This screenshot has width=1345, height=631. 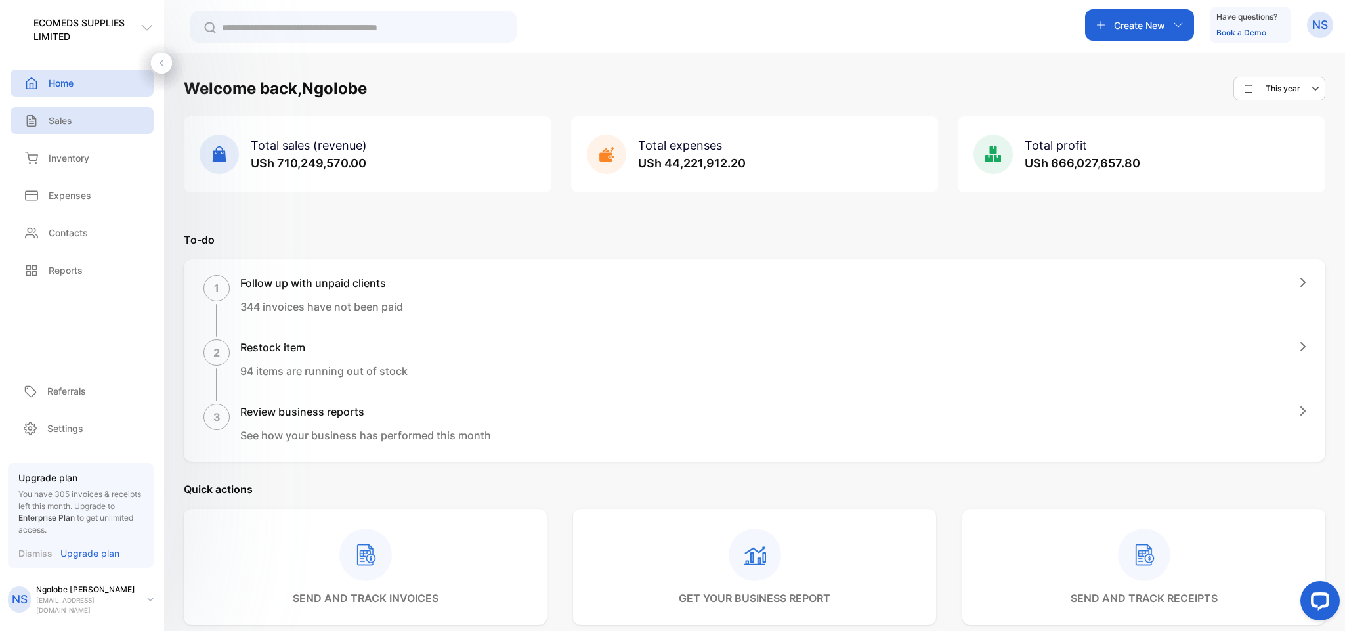 I want to click on p: Quick actions, so click(x=754, y=489).